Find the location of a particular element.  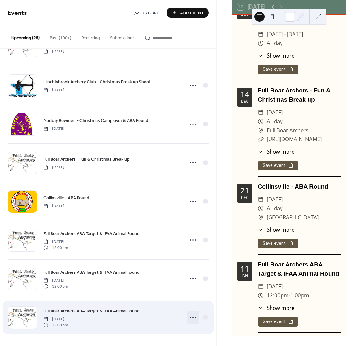

a: Add Event is located at coordinates (188, 13).